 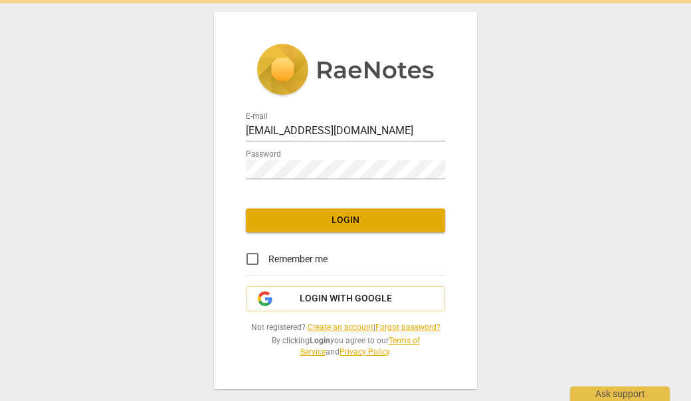 I want to click on span: Remember me, so click(x=298, y=259).